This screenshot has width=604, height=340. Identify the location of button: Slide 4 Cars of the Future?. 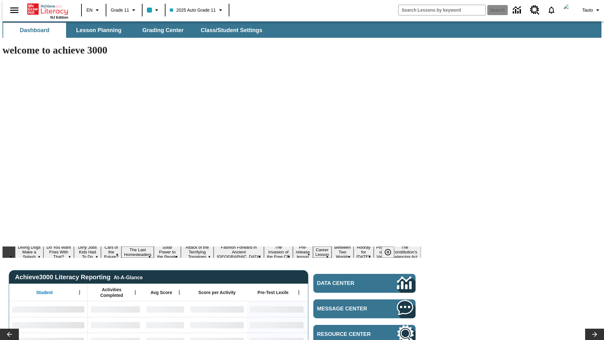
(111, 252).